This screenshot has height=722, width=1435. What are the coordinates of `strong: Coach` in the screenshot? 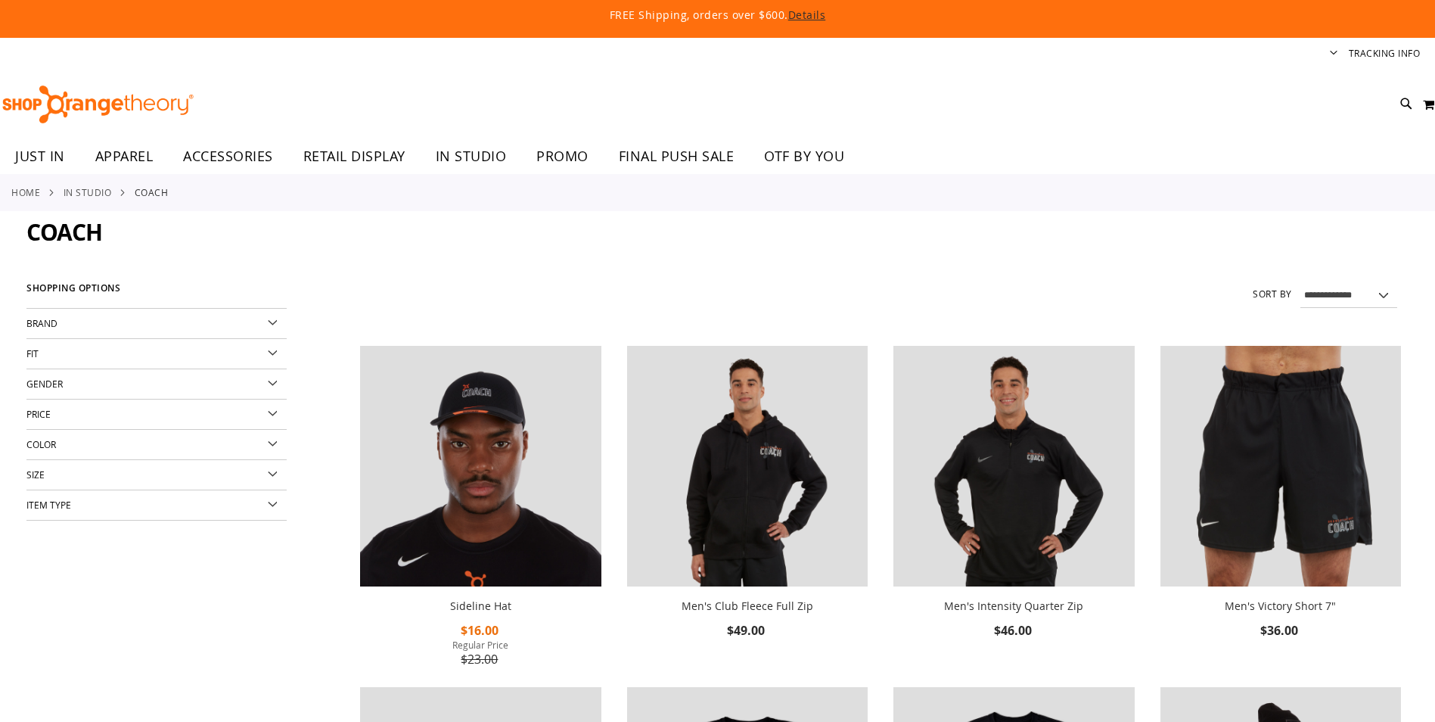 It's located at (151, 192).